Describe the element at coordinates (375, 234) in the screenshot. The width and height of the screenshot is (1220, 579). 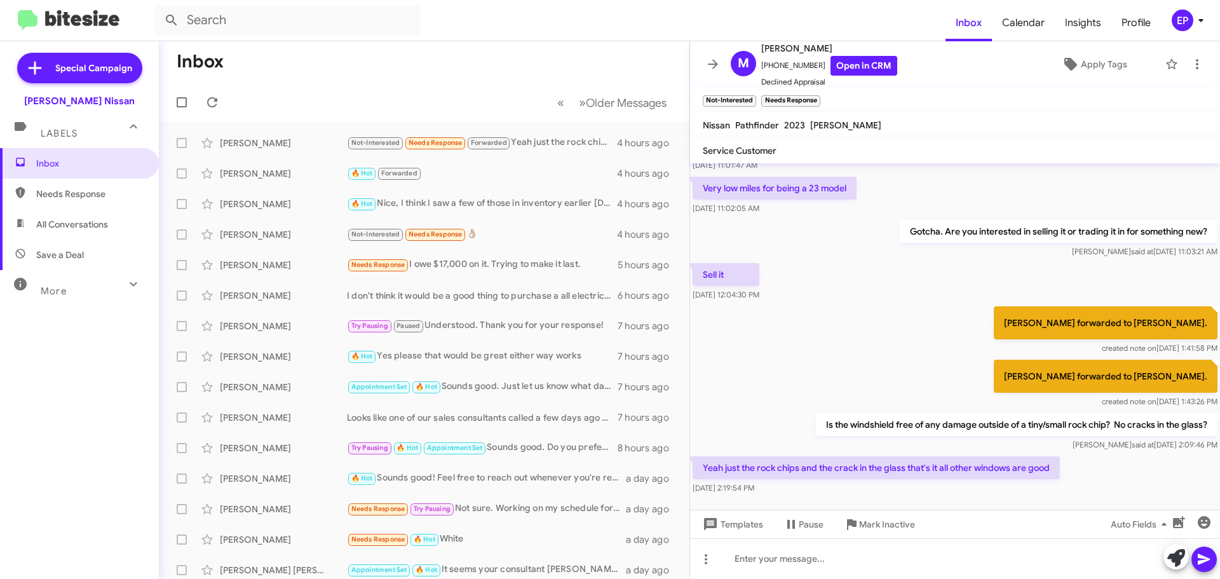
I see `span: Not-Interested` at that location.